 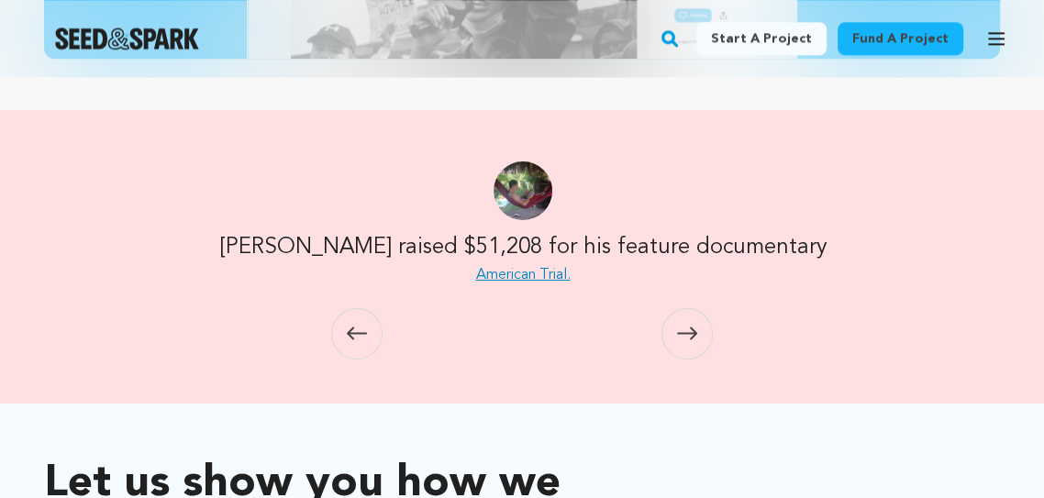 I want to click on img: Seed&Spark Logo Dark Mode, so click(x=127, y=39).